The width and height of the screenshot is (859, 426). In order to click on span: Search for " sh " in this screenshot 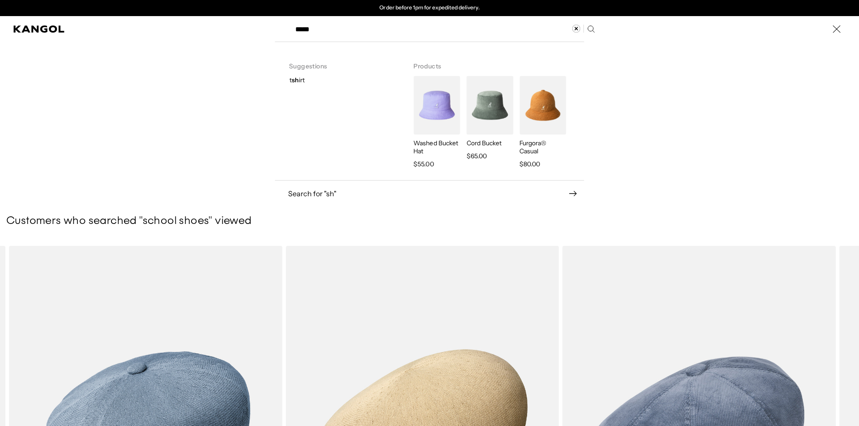, I will do `click(428, 194)`.